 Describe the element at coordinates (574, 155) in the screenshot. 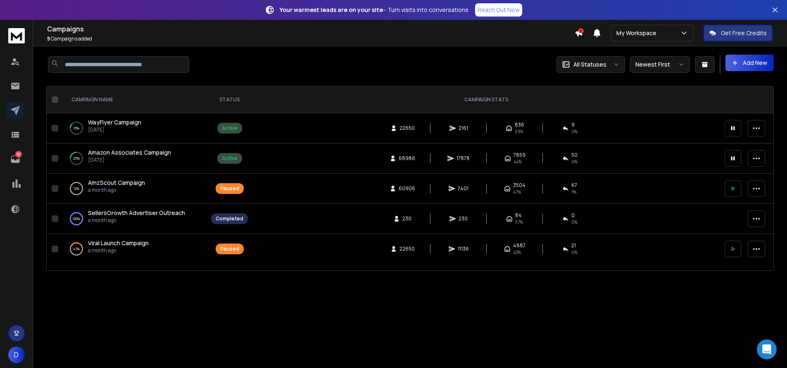

I see `span: 50` at that location.